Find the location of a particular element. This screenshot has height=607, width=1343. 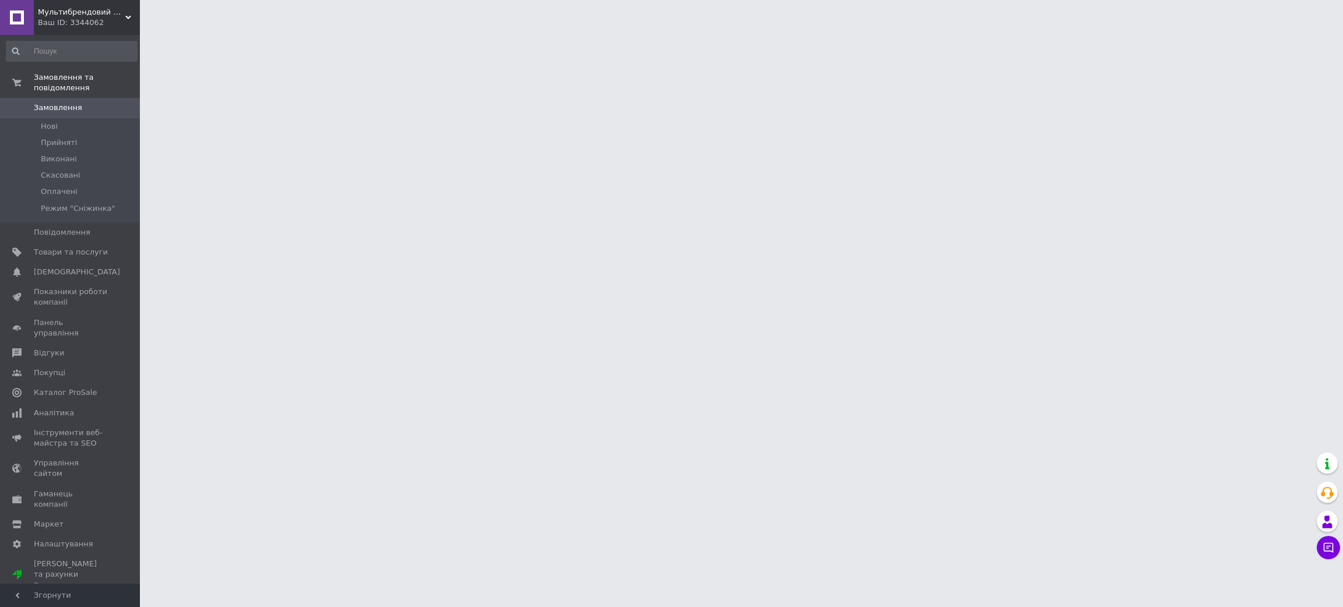

div: Prom топ is located at coordinates (71, 586).